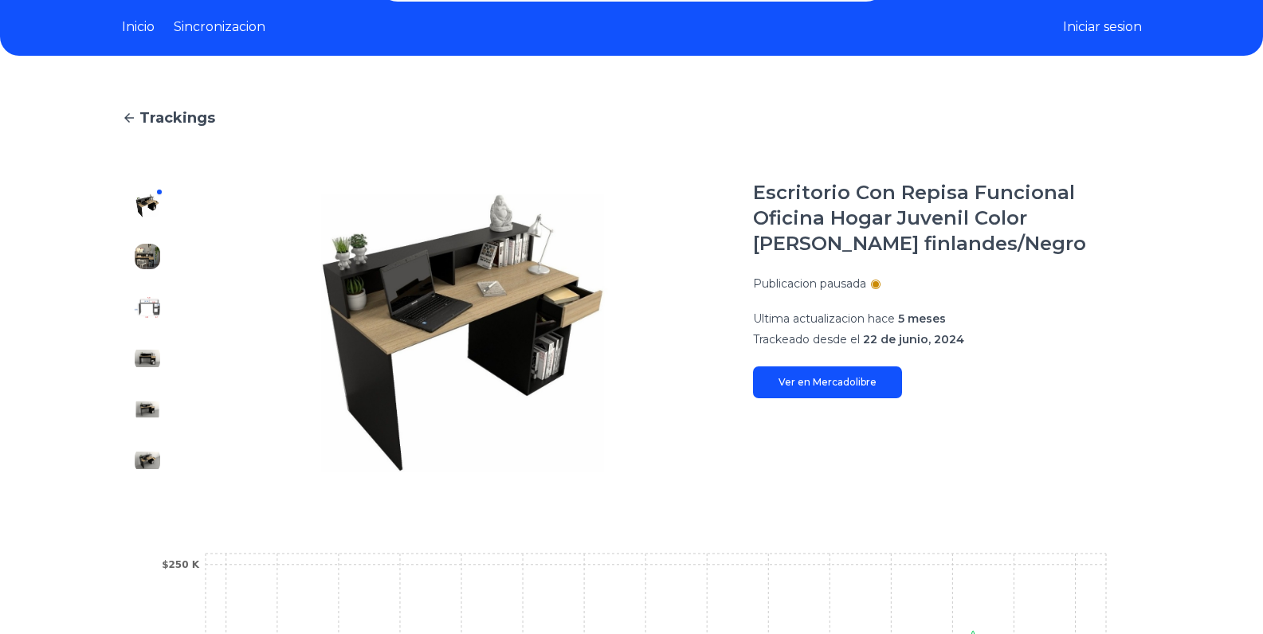 This screenshot has width=1263, height=634. What do you see at coordinates (913, 340) in the screenshot?
I see `span: 22 de junio, 2024` at bounding box center [913, 340].